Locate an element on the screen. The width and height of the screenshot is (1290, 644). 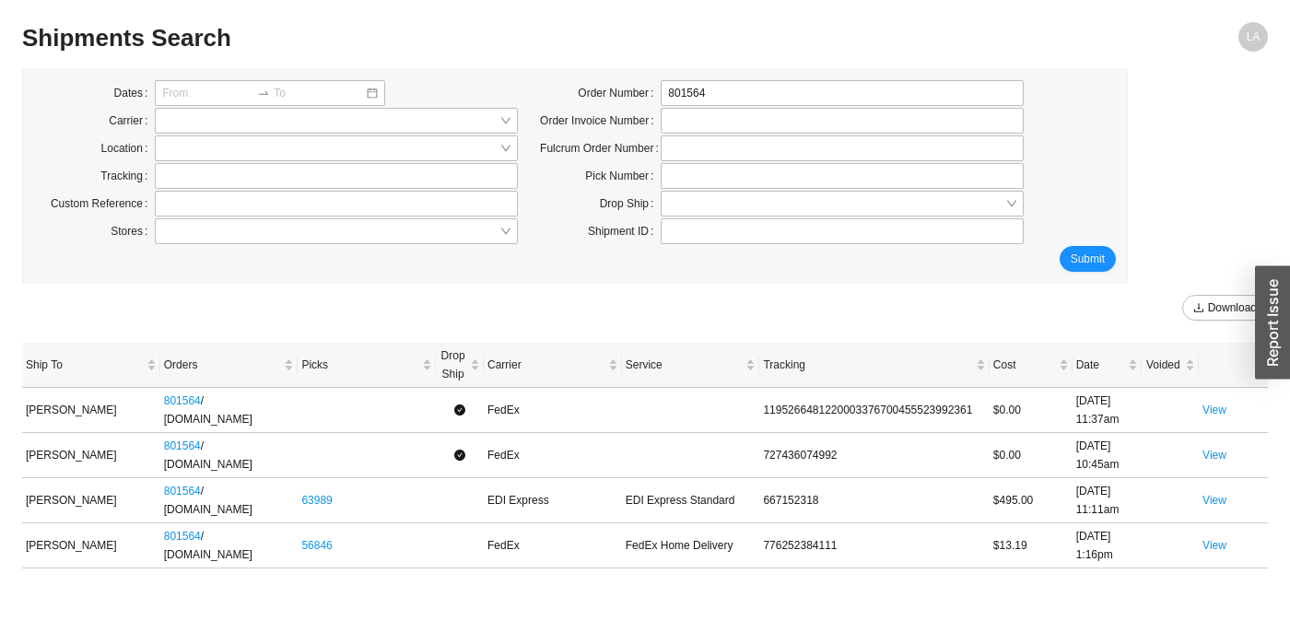
span: download is located at coordinates (1199, 309).